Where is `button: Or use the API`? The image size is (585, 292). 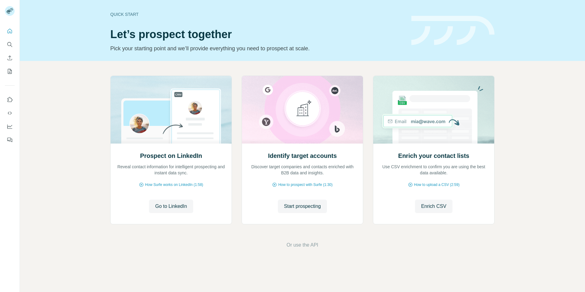 button: Or use the API is located at coordinates (302, 245).